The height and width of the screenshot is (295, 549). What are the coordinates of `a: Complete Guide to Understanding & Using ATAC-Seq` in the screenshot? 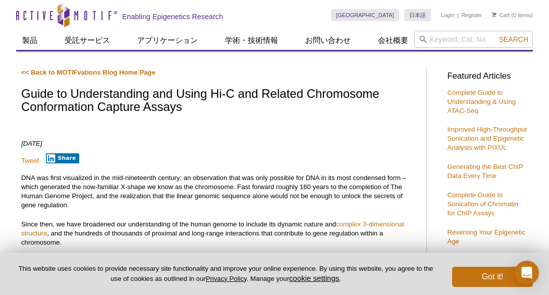 It's located at (481, 101).